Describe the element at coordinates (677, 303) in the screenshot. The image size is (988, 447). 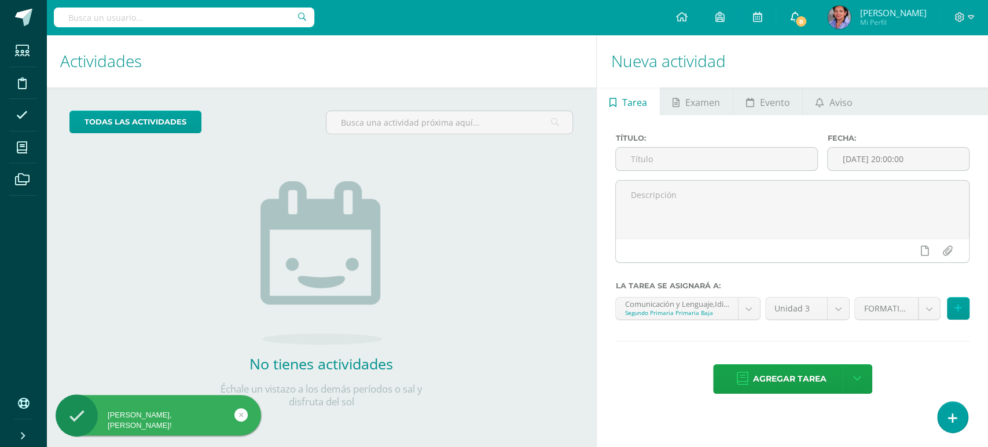
I see `div: Comunicación y Lenguaje,Idioma Español 'A'` at that location.